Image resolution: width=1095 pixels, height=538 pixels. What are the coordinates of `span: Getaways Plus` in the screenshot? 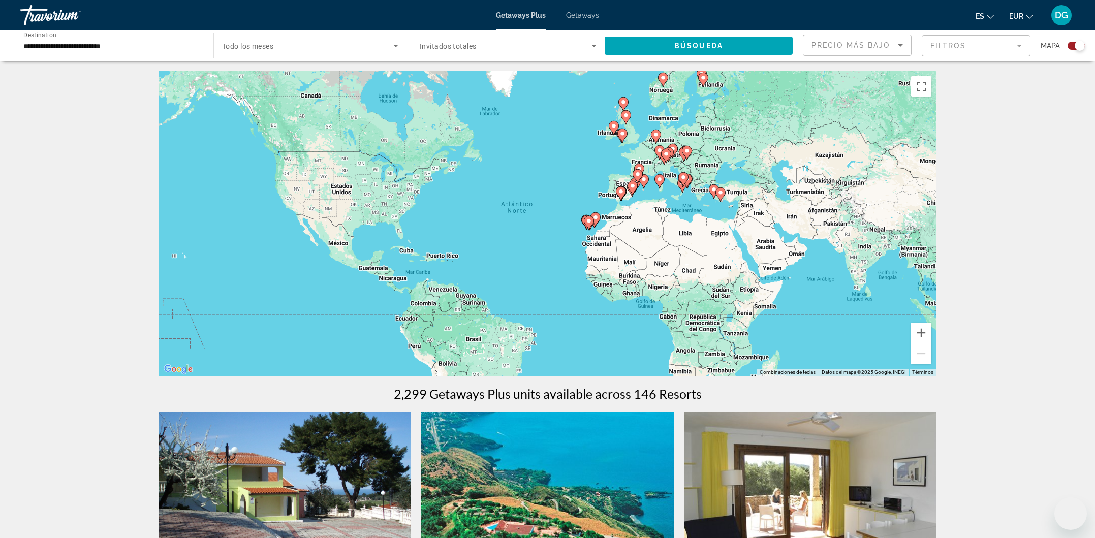 It's located at (521, 15).